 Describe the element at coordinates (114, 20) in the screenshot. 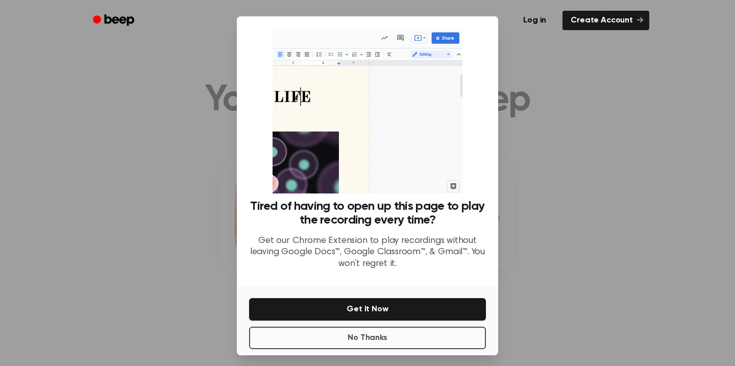

I see `a: Beep` at that location.